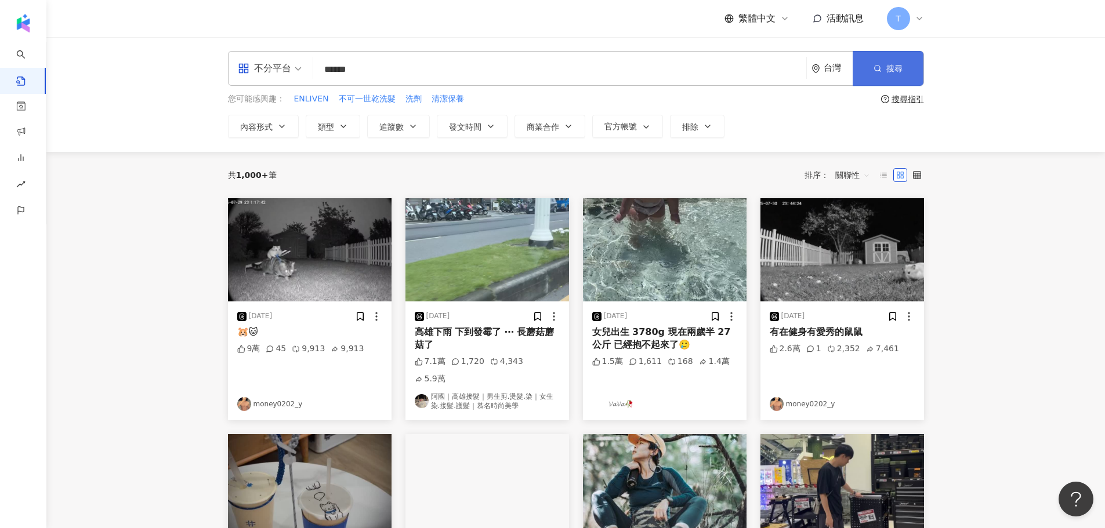  What do you see at coordinates (448, 99) in the screenshot?
I see `button: 清潔保養` at bounding box center [448, 99].